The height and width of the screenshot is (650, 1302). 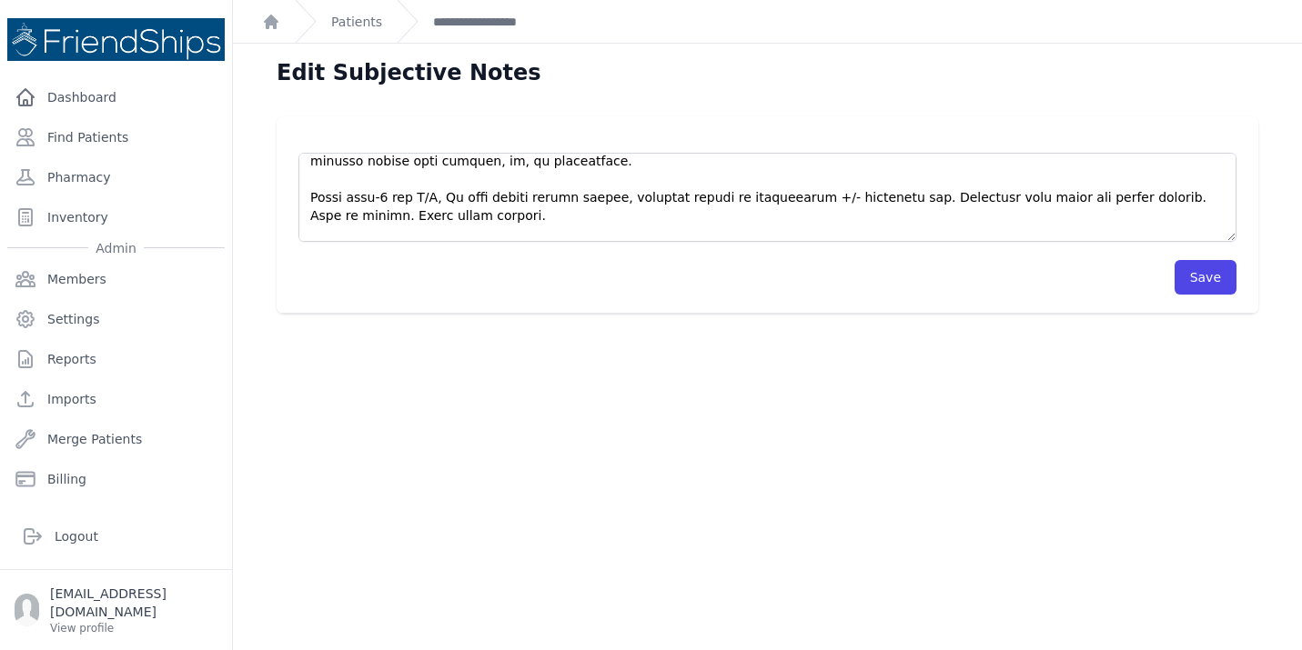 What do you see at coordinates (357, 22) in the screenshot?
I see `a: Patients` at bounding box center [357, 22].